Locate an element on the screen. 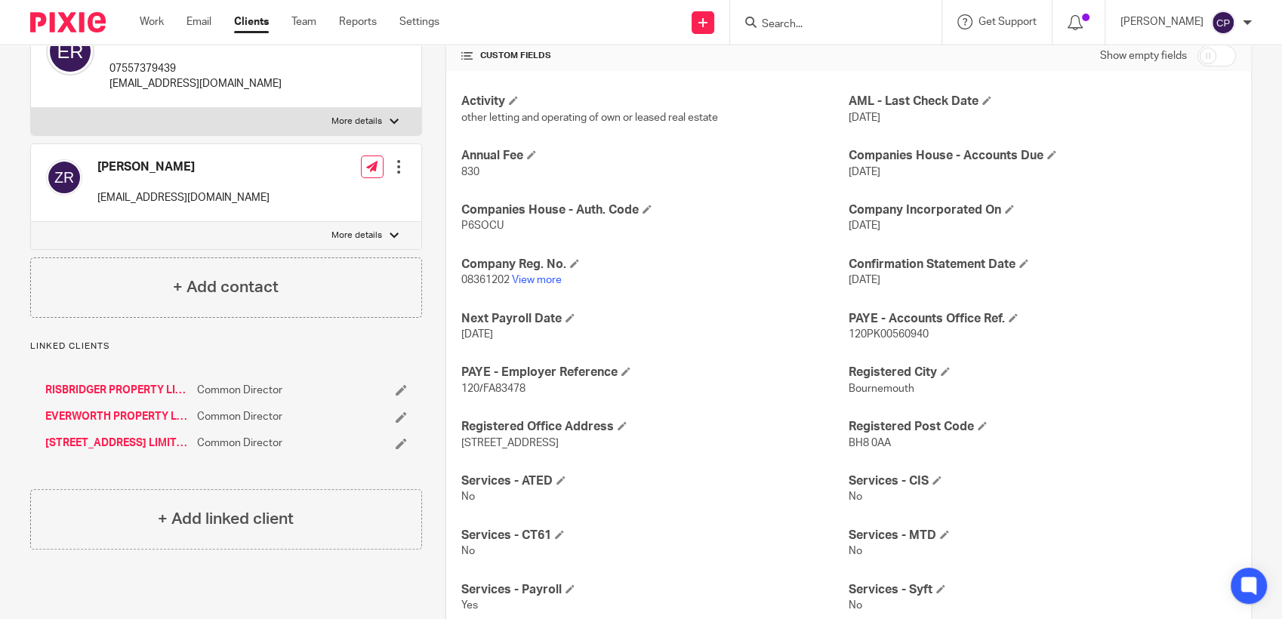 The image size is (1282, 619). h4: AML - Last Check Date is located at coordinates (1042, 101).